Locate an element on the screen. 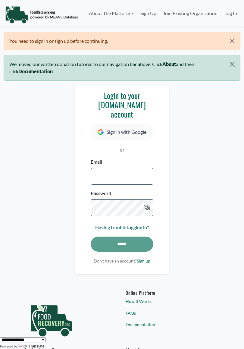 Image resolution: width=244 pixels, height=349 pixels. a: How It Works is located at coordinates (173, 301).